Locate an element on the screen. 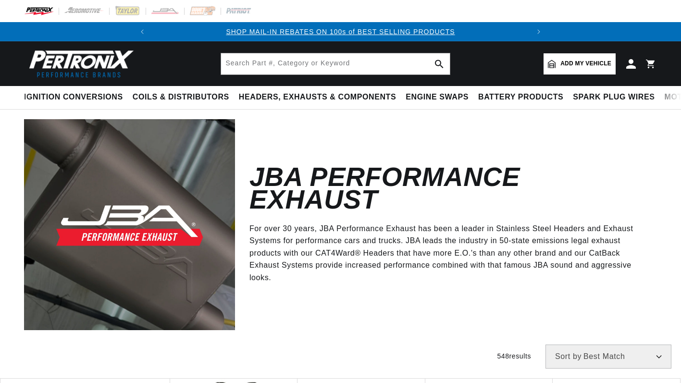  span: Engine Swaps is located at coordinates (437, 97).